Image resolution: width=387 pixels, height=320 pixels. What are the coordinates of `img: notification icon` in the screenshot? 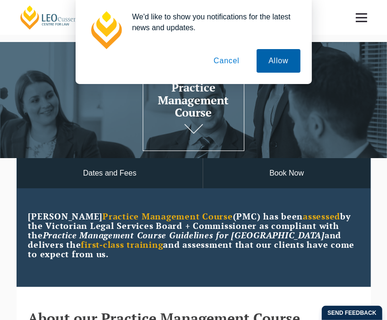 It's located at (106, 30).